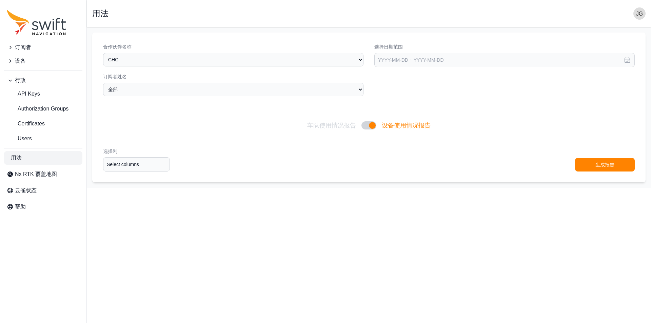  What do you see at coordinates (26, 190) in the screenshot?
I see `font: 云雀状态` at bounding box center [26, 190].